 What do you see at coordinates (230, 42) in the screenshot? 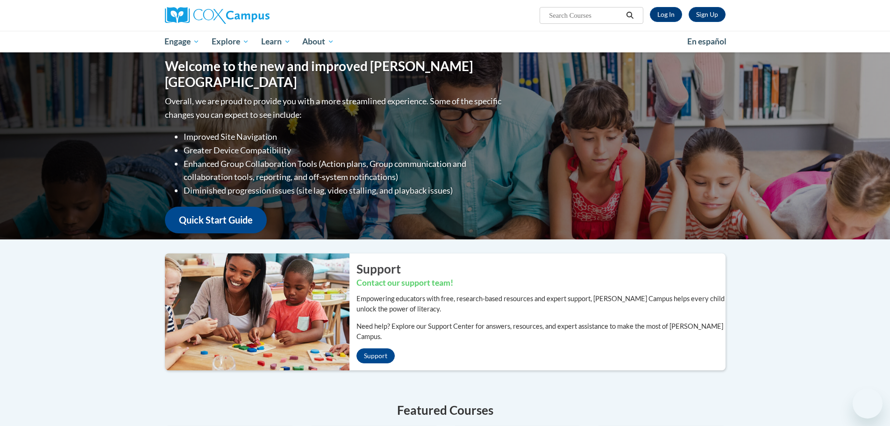
I see `a: Explore` at bounding box center [230, 42].